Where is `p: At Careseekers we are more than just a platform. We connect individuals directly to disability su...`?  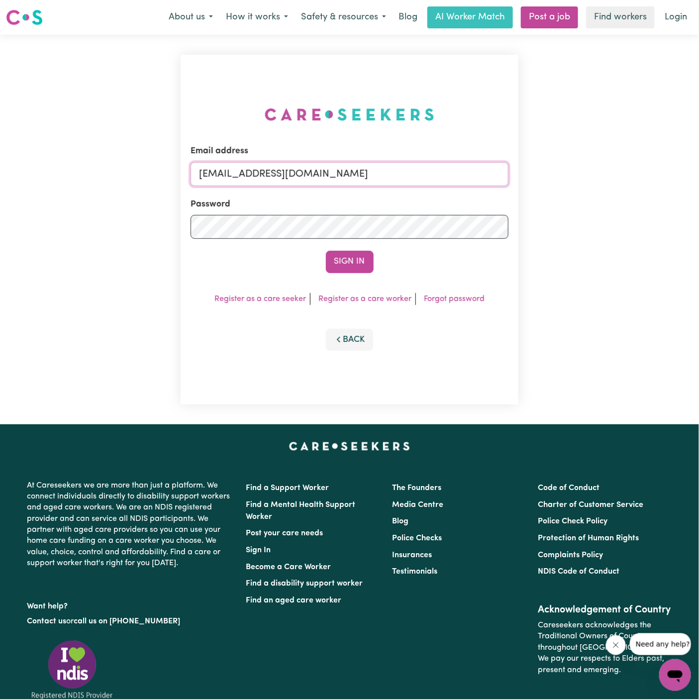 p: At Careseekers we are more than just a platform. We connect individuals directly to disability su... is located at coordinates (131, 524).